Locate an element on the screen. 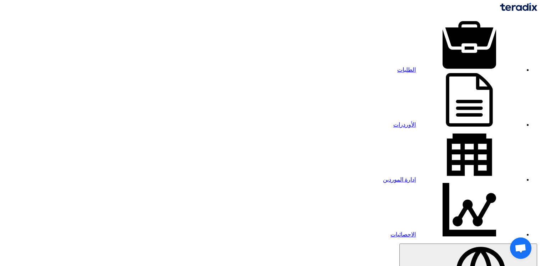 This screenshot has width=540, height=266. img: Teradix logo is located at coordinates (519, 7).